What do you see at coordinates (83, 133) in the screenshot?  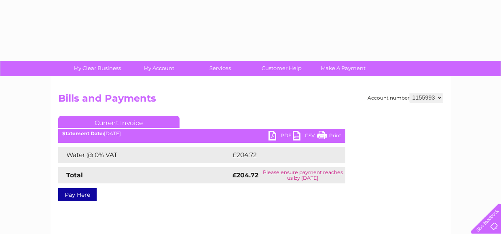 I see `b: Statement Date:` at bounding box center [83, 133].